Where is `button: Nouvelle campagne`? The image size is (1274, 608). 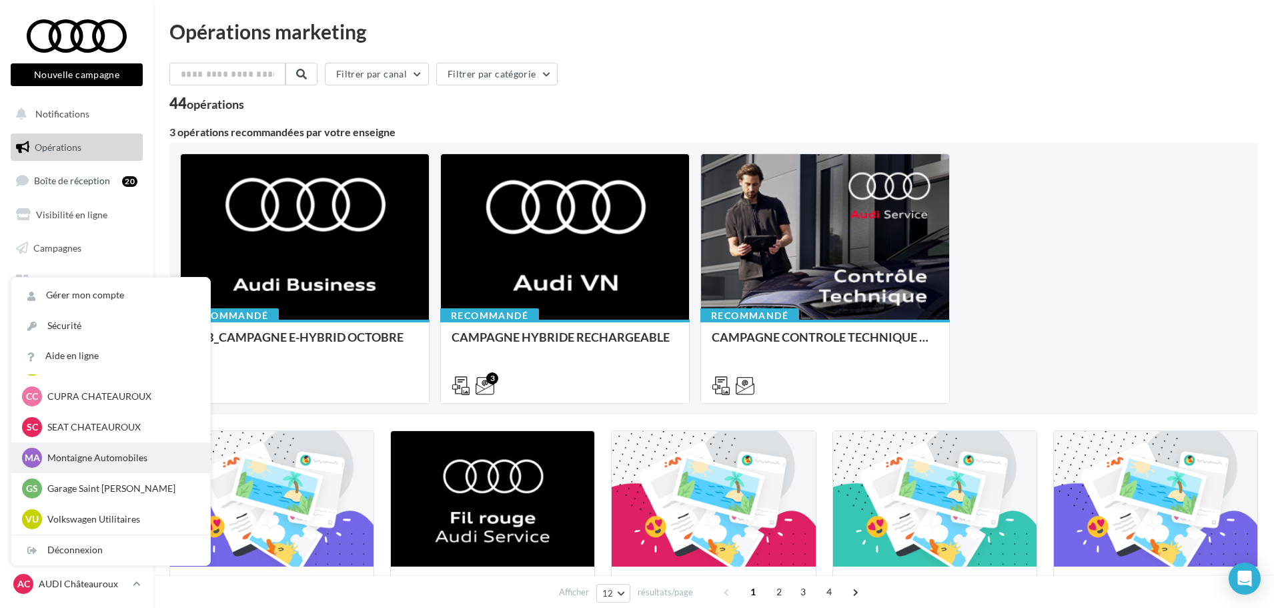 button: Nouvelle campagne is located at coordinates (77, 75).